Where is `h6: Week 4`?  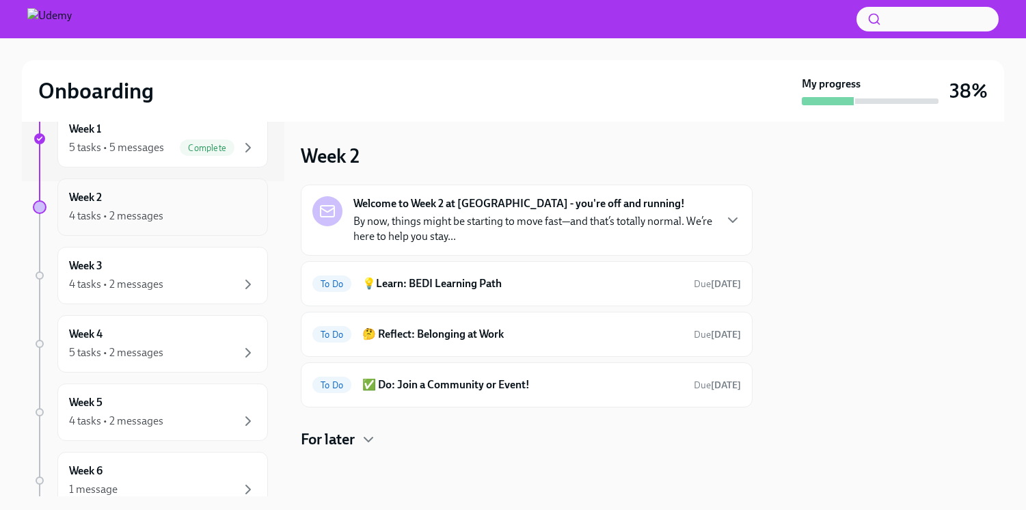 h6: Week 4 is located at coordinates (85, 334).